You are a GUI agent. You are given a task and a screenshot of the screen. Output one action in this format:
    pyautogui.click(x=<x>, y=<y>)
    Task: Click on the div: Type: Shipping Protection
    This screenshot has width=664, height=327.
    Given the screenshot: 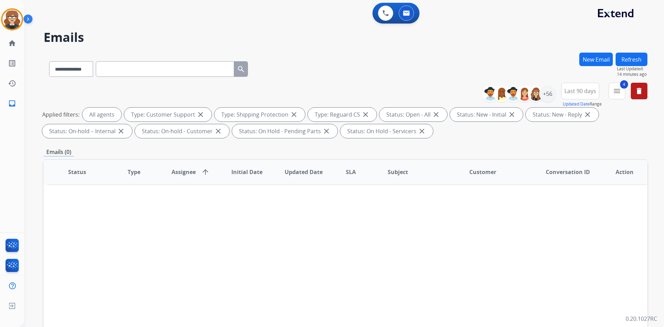 What is the action you would take?
    pyautogui.click(x=260, y=114)
    